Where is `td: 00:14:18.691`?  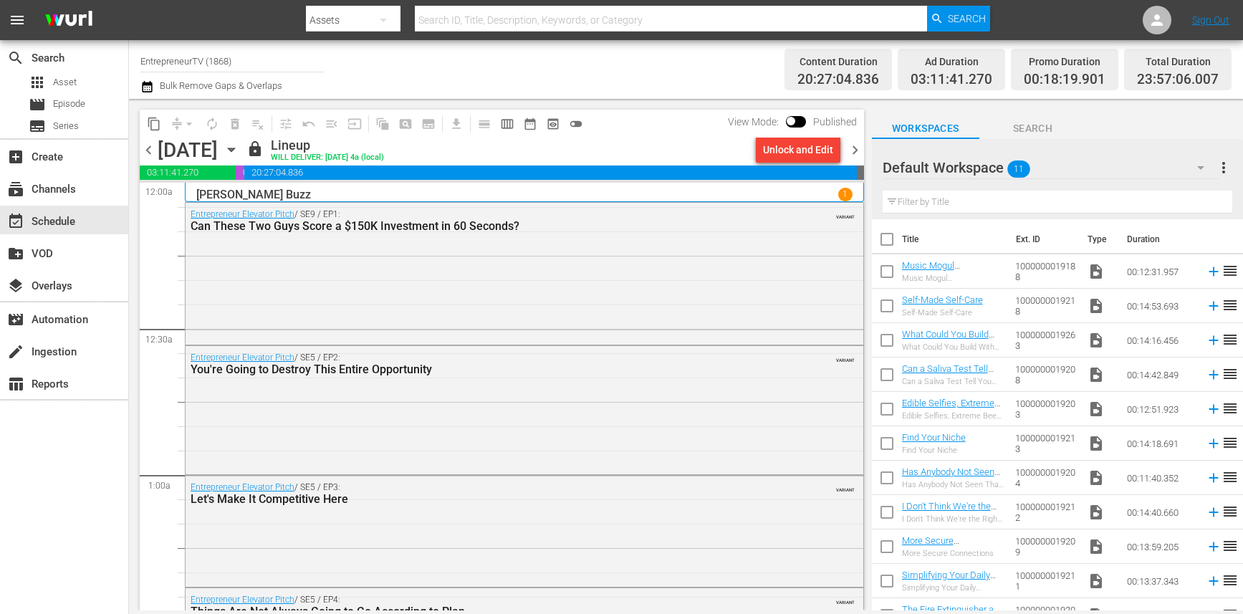
td: 00:14:18.691 is located at coordinates (1161, 443).